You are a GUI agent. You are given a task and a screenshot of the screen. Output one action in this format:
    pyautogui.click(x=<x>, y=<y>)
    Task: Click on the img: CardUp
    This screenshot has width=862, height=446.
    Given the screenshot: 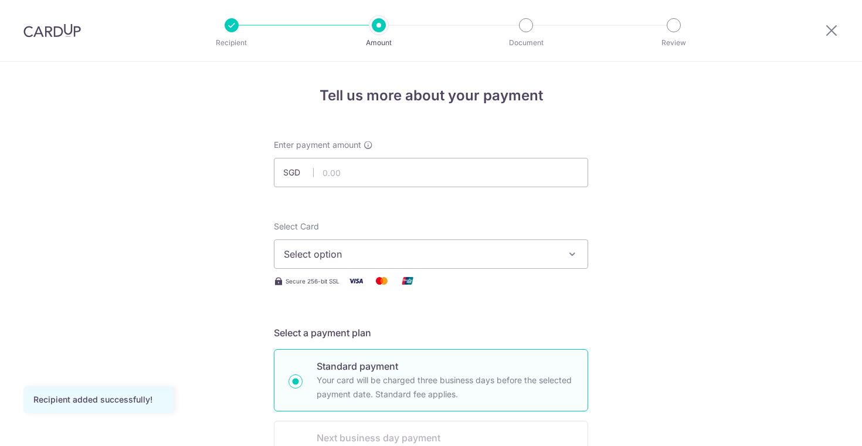 What is the action you would take?
    pyautogui.click(x=52, y=30)
    